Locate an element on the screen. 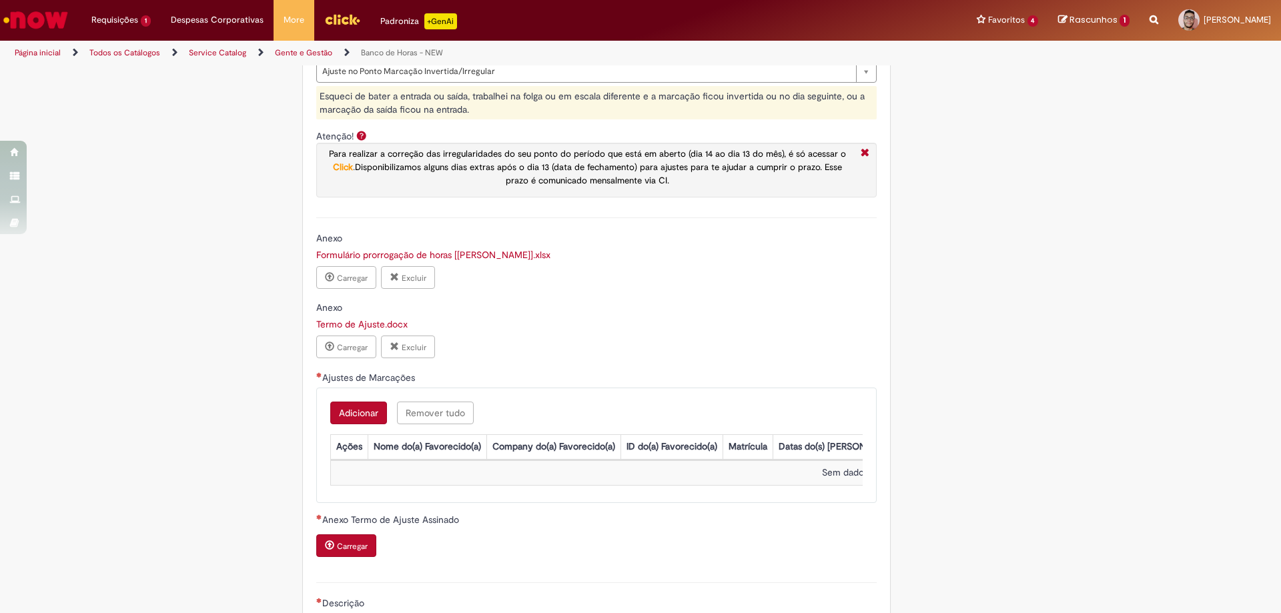  span: 4 is located at coordinates (1033, 21).